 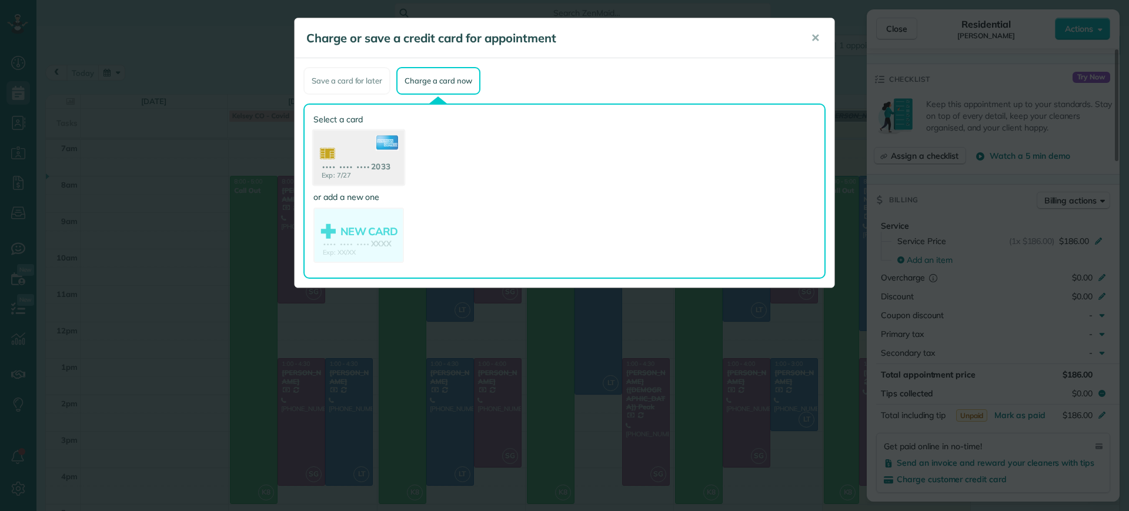 What do you see at coordinates (359, 197) in the screenshot?
I see `label: or add a new one` at bounding box center [359, 197].